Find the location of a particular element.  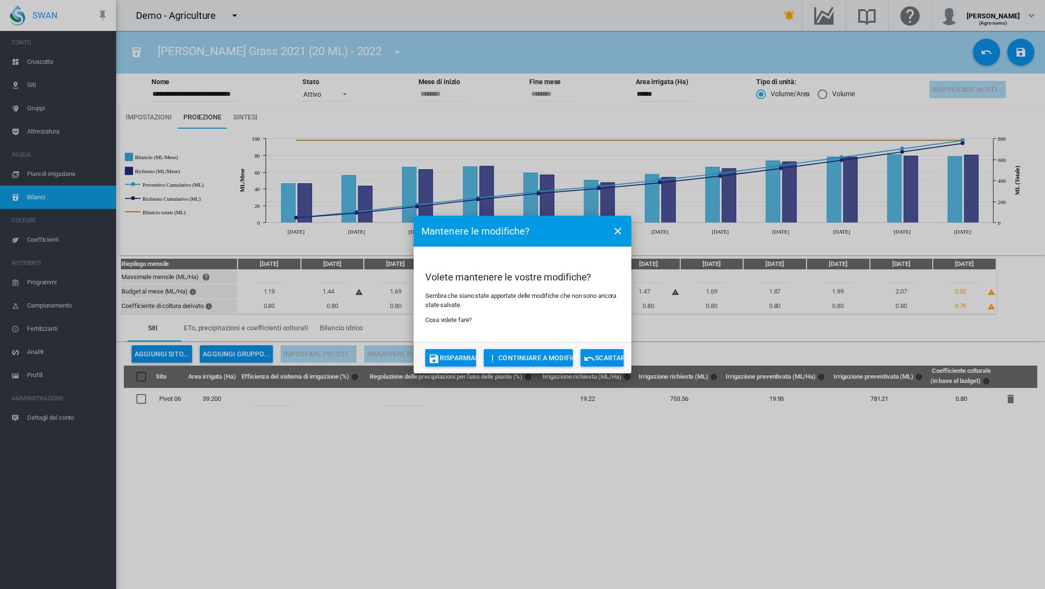

button: icon-close is located at coordinates (618, 231).